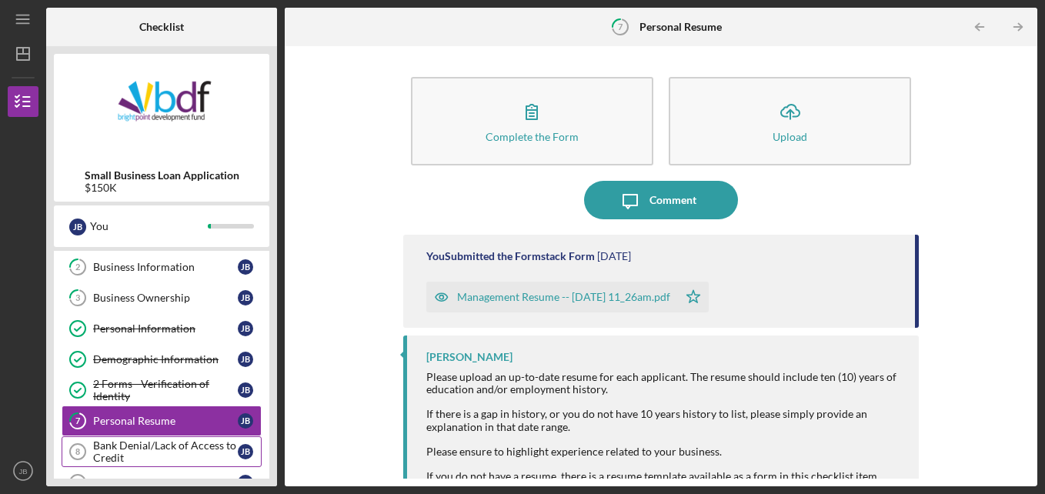 The width and height of the screenshot is (1045, 494). Describe the element at coordinates (78, 482) in the screenshot. I see `tspan: 9` at that location.